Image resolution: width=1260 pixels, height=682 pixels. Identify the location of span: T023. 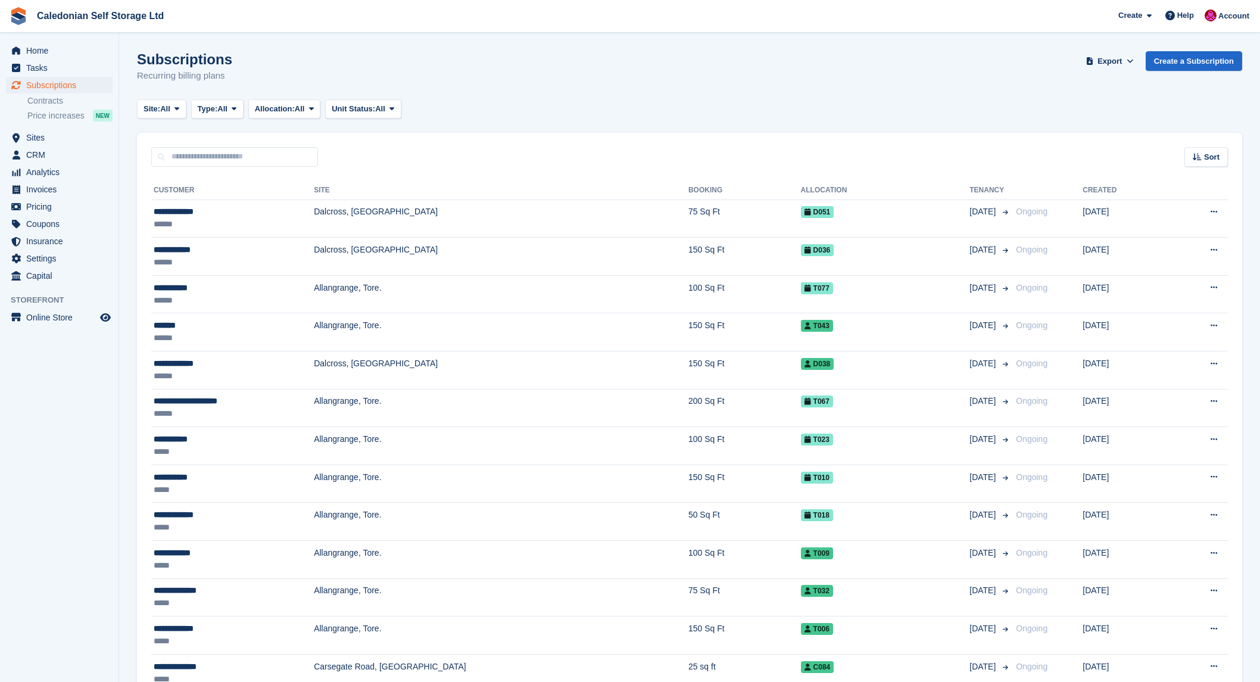
(817, 439).